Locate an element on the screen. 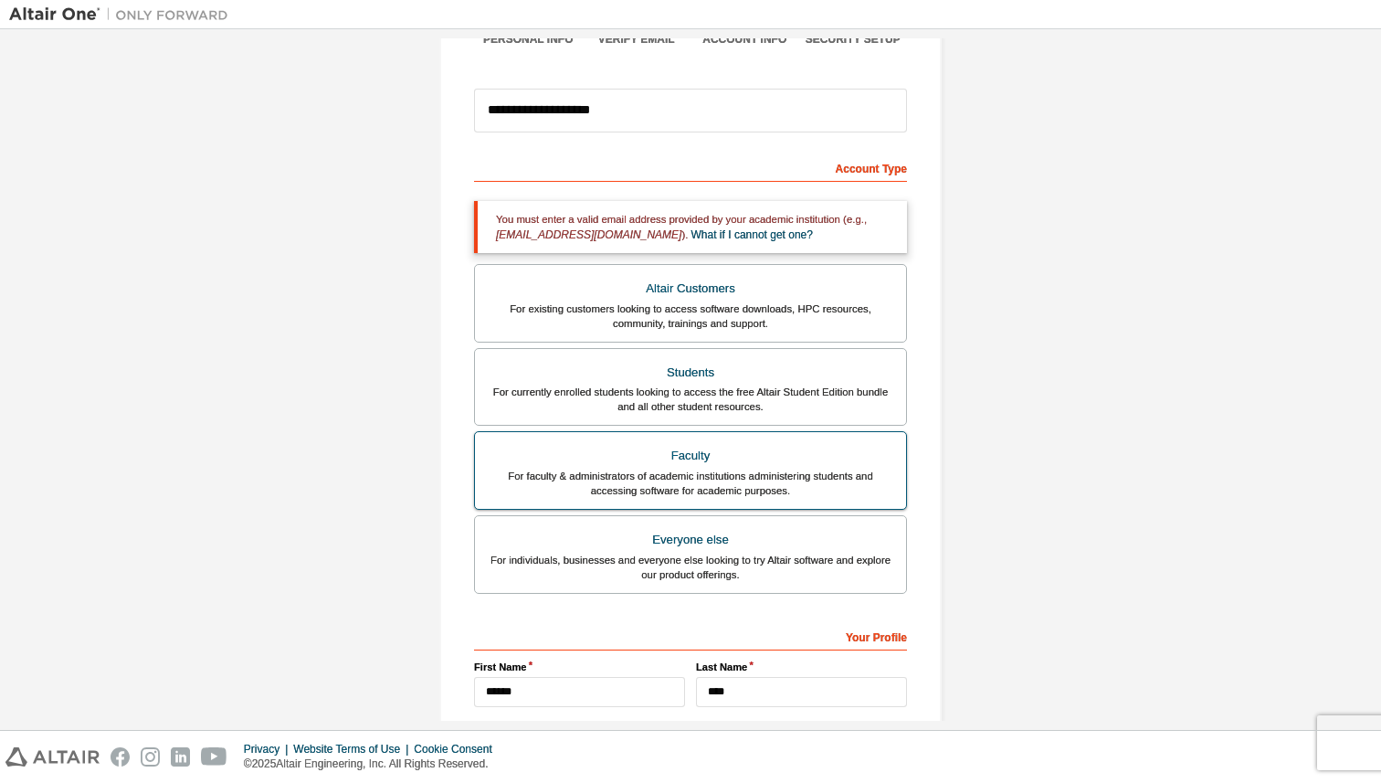 The width and height of the screenshot is (1381, 783). div: Account Type is located at coordinates (690, 167).